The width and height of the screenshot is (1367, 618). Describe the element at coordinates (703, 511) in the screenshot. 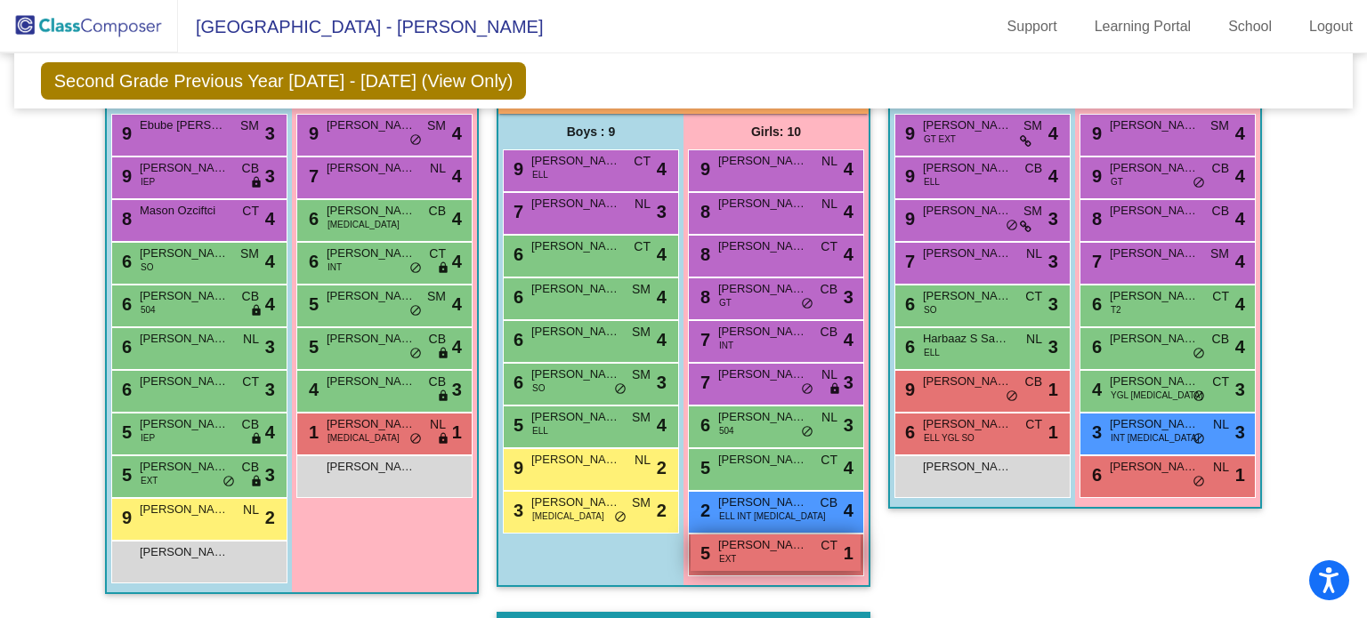

I see `span: 2` at that location.